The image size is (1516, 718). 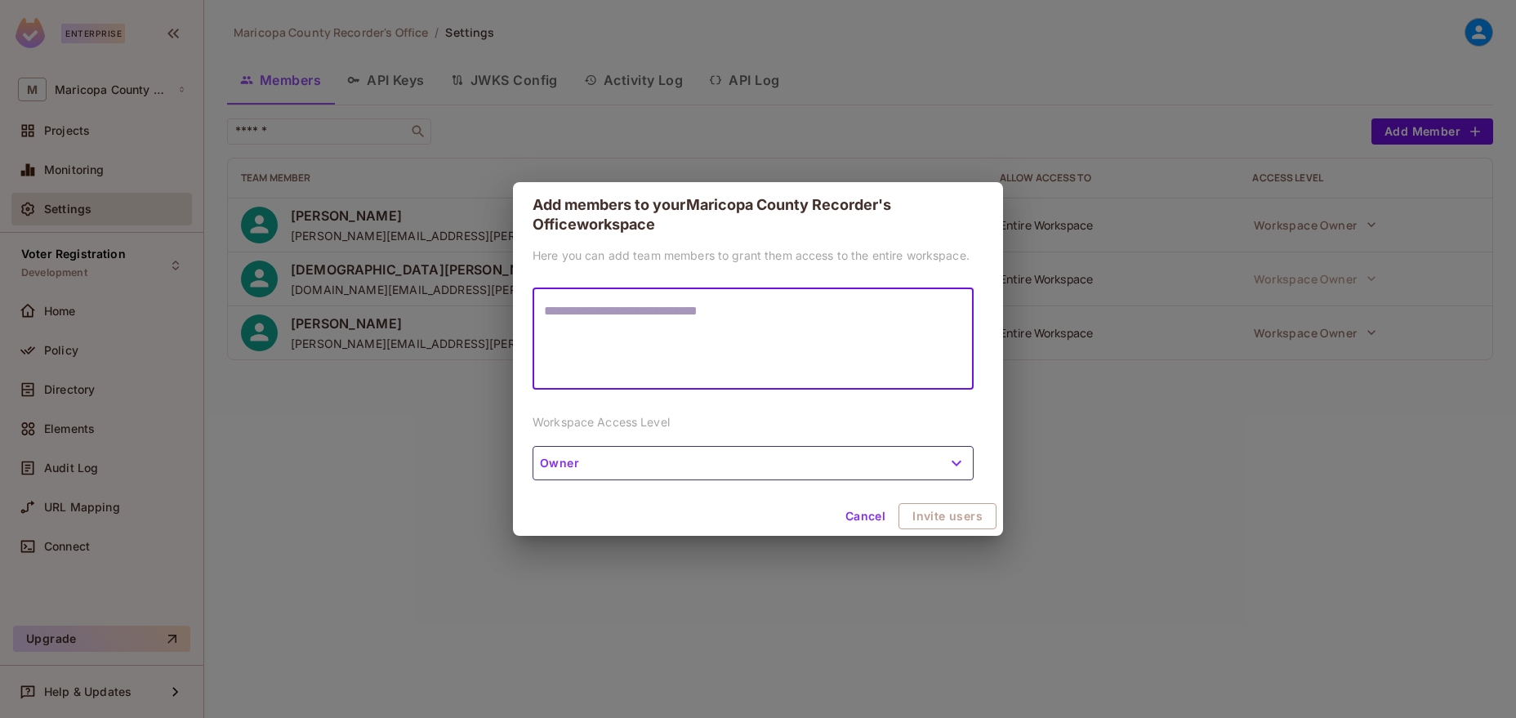 I want to click on h2: Add members to your Maricopa County Recorder's Office workspace, so click(x=758, y=215).